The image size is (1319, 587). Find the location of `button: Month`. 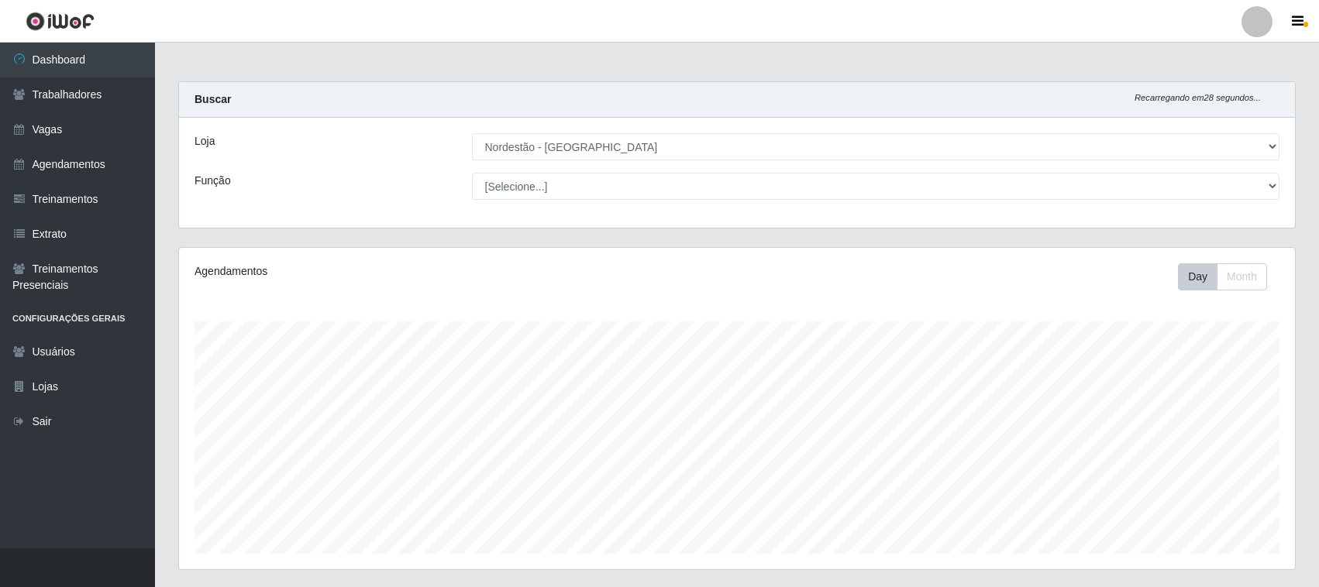

button: Month is located at coordinates (1241, 277).